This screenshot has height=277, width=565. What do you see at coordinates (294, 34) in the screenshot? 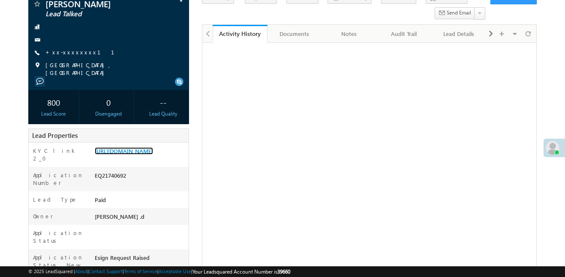
I see `div: Documents` at bounding box center [294, 34].